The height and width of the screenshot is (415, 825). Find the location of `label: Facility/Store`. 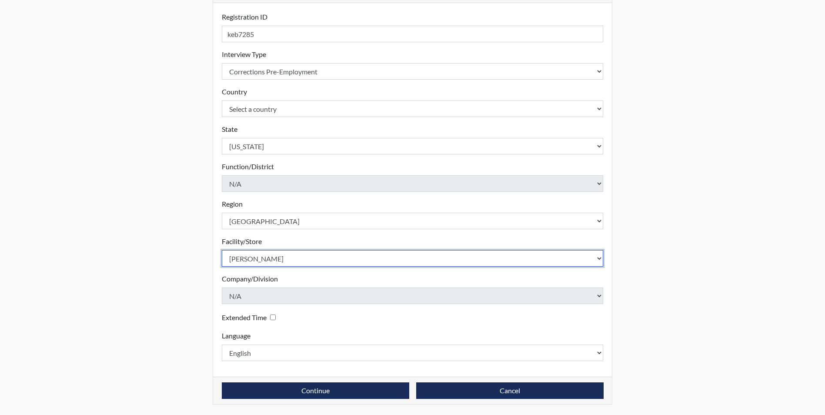

label: Facility/Store is located at coordinates (242, 241).